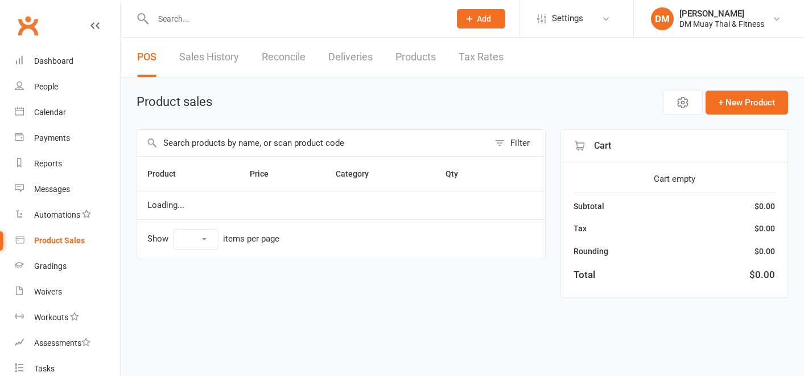 This screenshot has width=804, height=376. Describe the element at coordinates (481, 19) in the screenshot. I see `button: Add` at that location.